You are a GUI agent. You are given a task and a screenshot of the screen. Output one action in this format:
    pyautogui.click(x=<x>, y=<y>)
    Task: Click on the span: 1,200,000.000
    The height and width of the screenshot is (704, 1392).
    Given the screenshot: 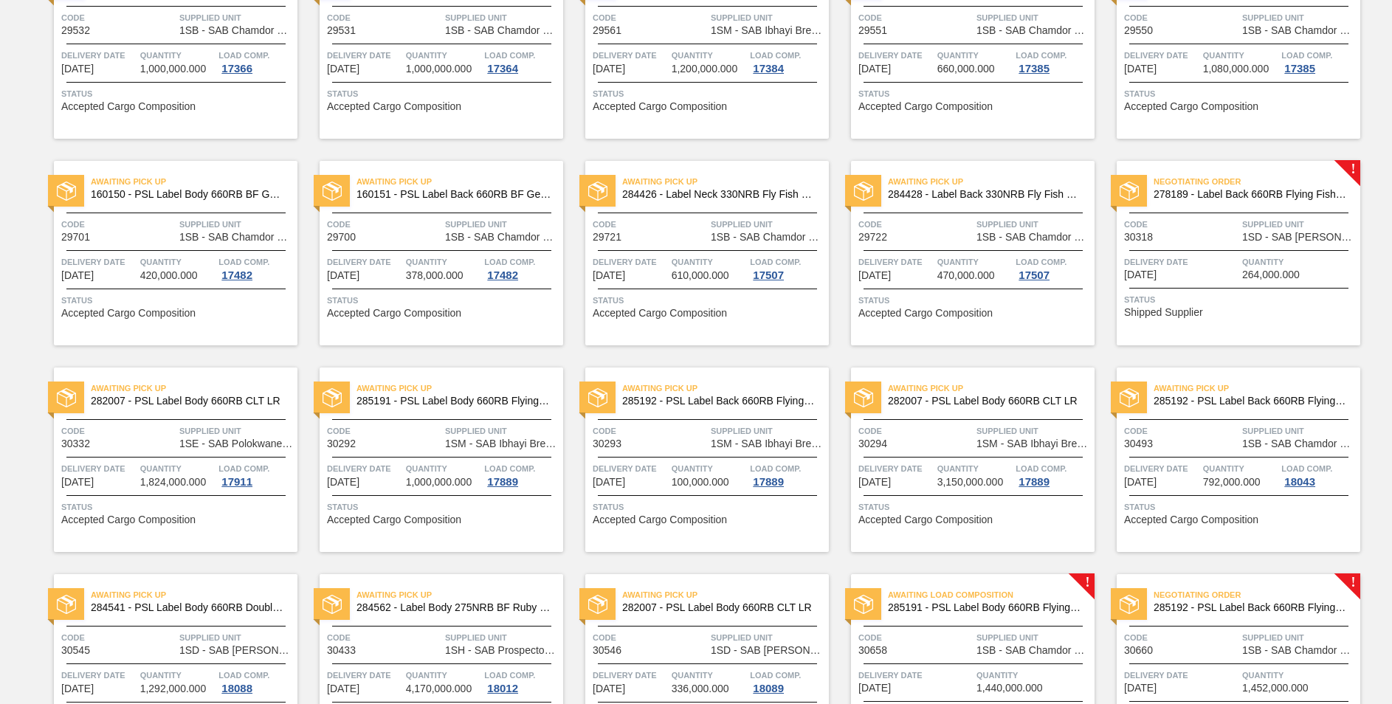 What is the action you would take?
    pyautogui.click(x=705, y=69)
    